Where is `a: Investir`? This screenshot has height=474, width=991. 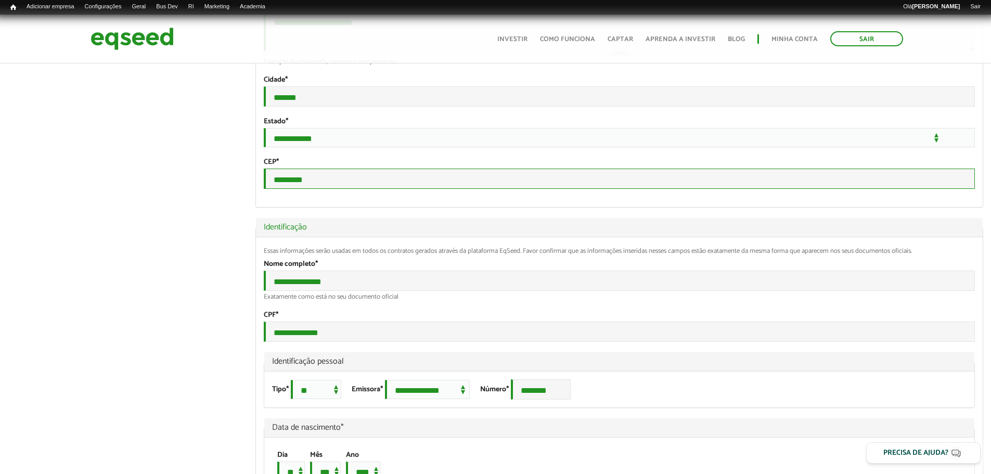 a: Investir is located at coordinates (512, 39).